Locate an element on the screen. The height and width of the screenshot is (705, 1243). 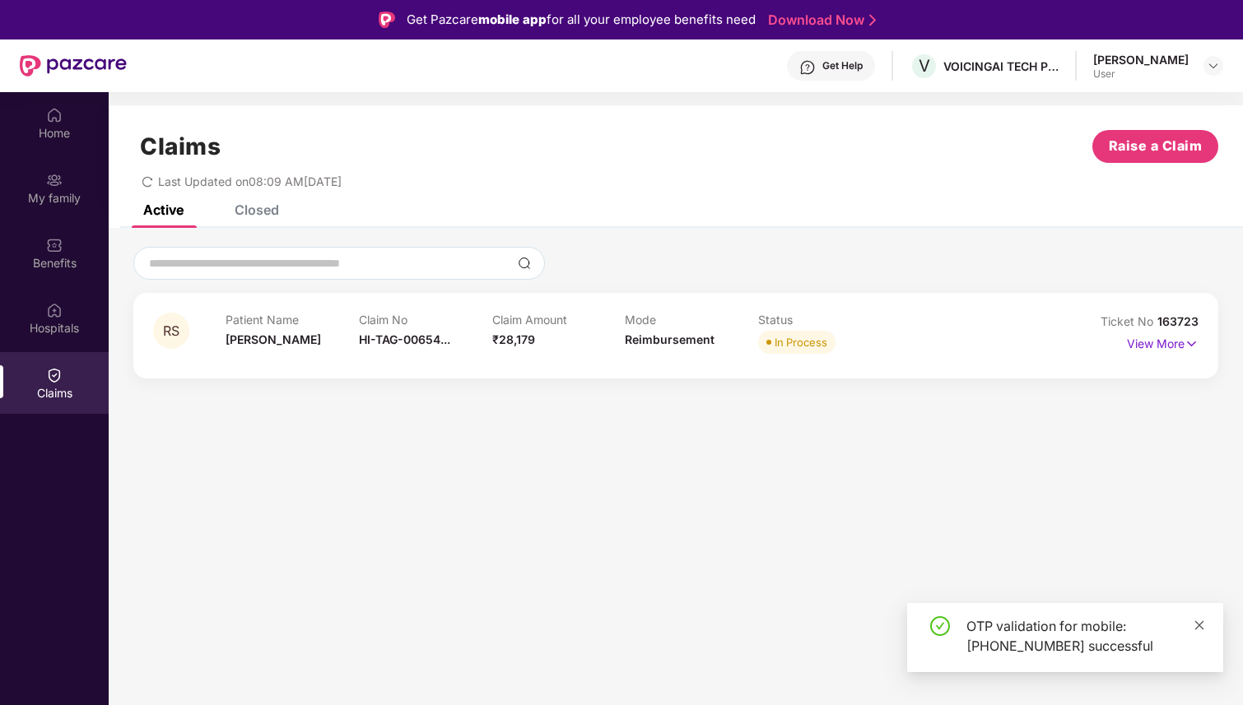
img: Logo is located at coordinates (387, 20).